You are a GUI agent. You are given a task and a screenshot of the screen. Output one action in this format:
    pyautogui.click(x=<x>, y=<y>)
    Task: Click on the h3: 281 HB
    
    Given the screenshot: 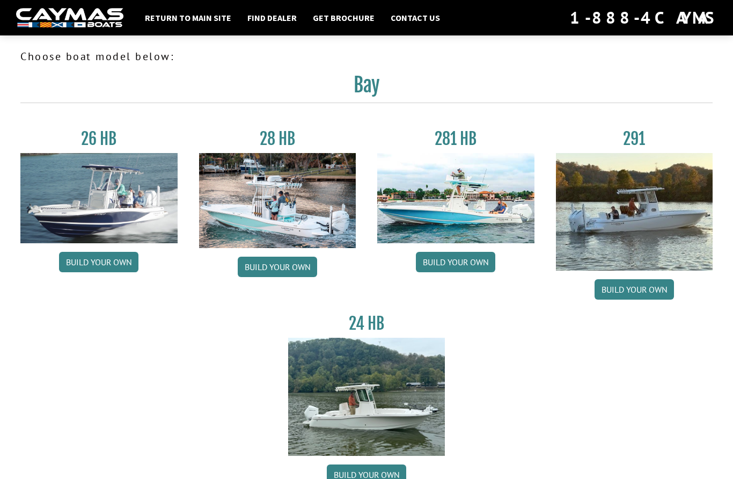 What is the action you would take?
    pyautogui.click(x=456, y=138)
    